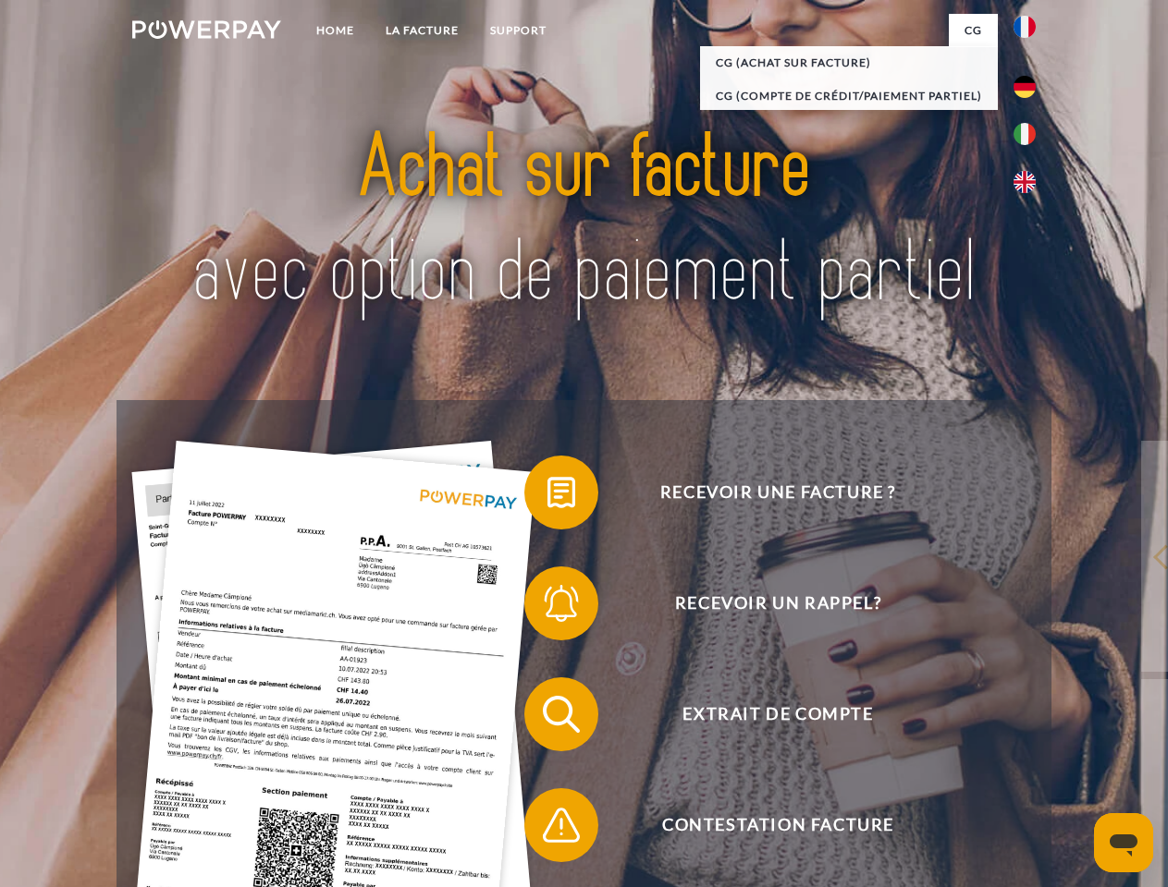 The image size is (1168, 887). What do you see at coordinates (849, 96) in the screenshot?
I see `a: CG (Compte de crédit/paiement partiel)` at bounding box center [849, 96].